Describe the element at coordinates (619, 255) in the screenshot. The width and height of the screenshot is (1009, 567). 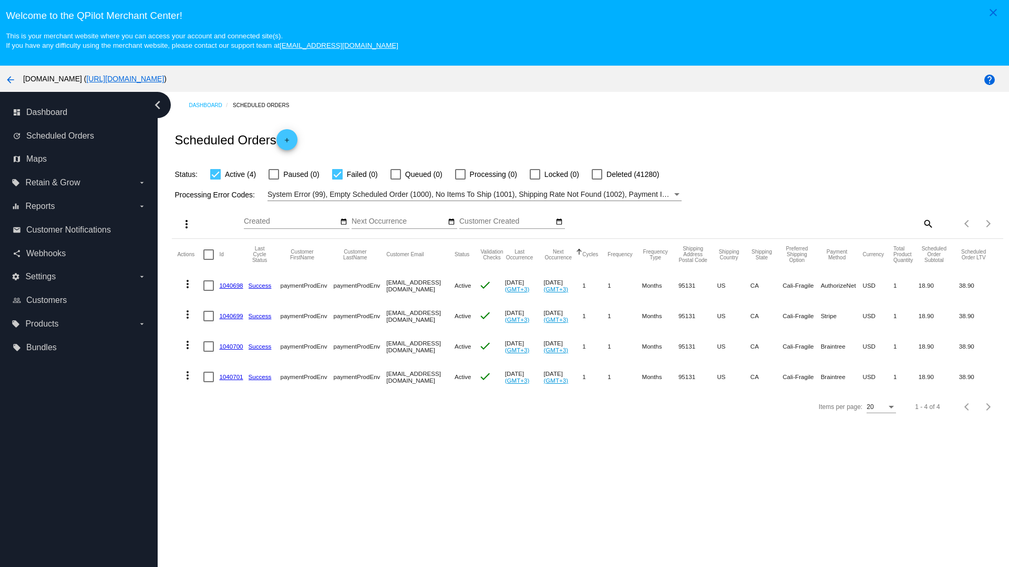
I see `button: Change sorting for Frequency` at that location.